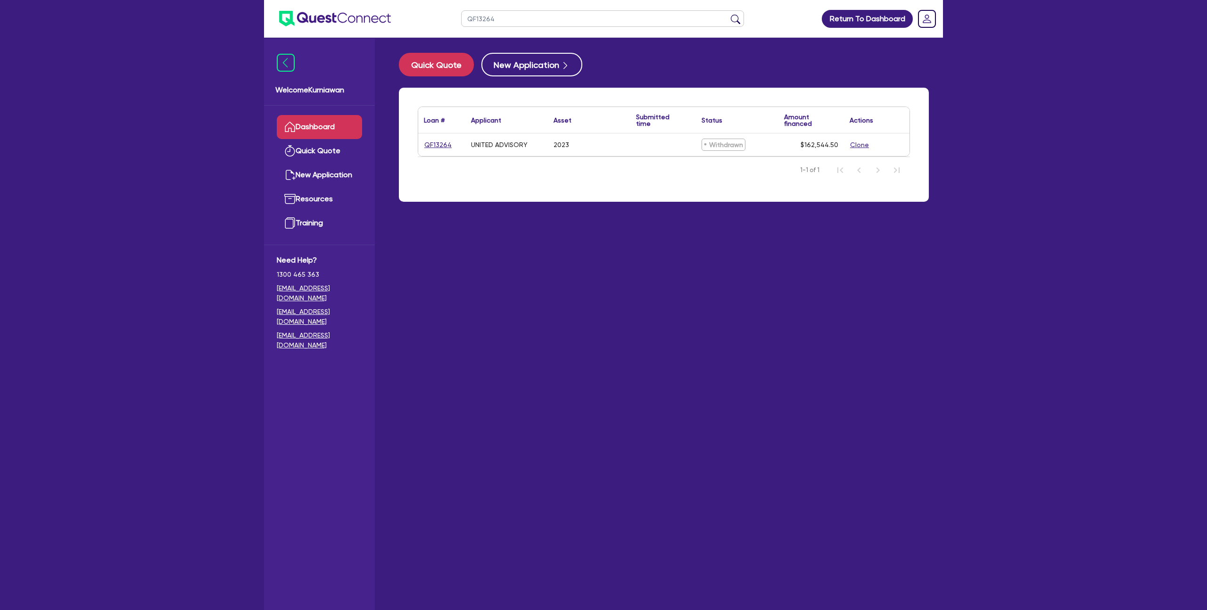 The height and width of the screenshot is (610, 1207). What do you see at coordinates (438, 145) in the screenshot?
I see `a: QF13264` at bounding box center [438, 145].